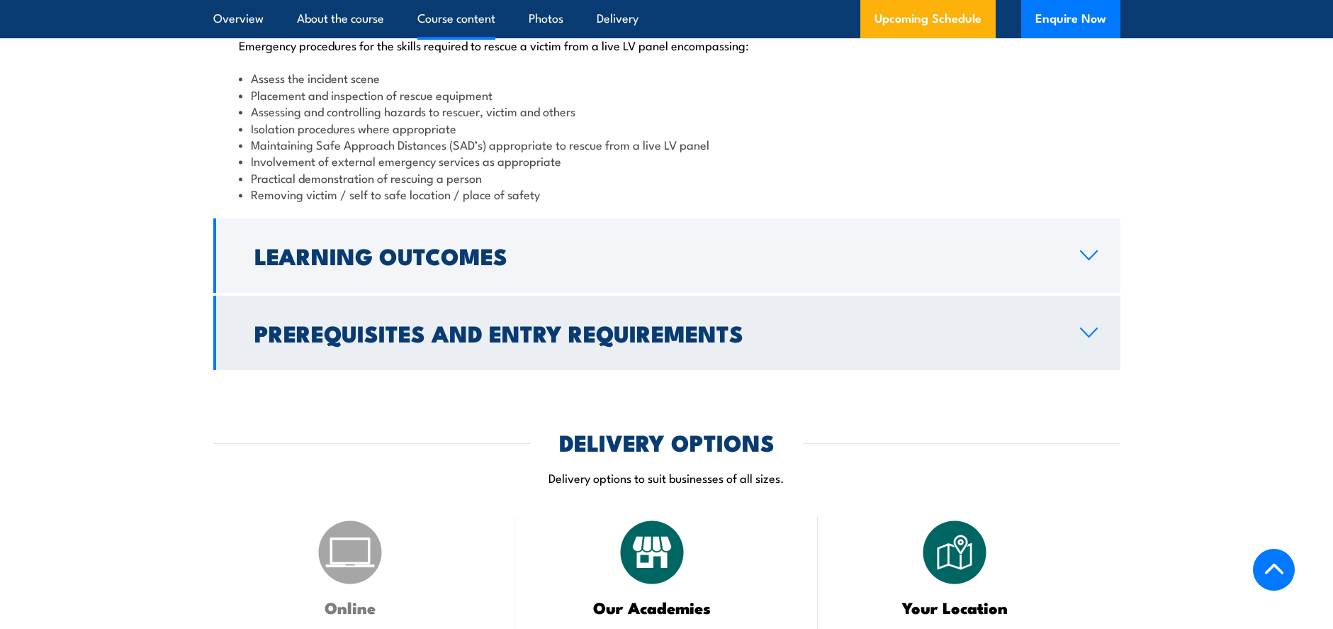 The image size is (1333, 629). What do you see at coordinates (667, 194) in the screenshot?
I see `li: Removing victim / self to safe location / place of safety` at bounding box center [667, 194].